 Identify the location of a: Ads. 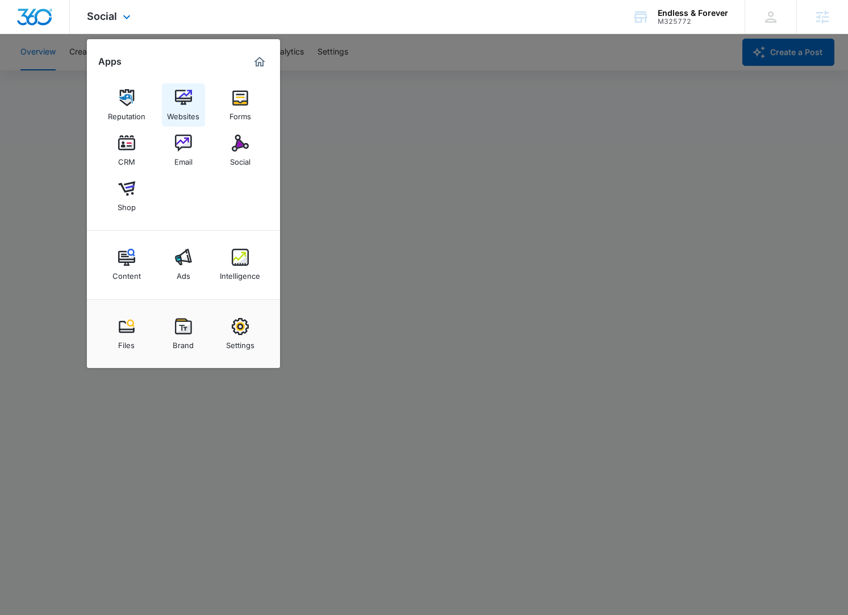
(183, 265).